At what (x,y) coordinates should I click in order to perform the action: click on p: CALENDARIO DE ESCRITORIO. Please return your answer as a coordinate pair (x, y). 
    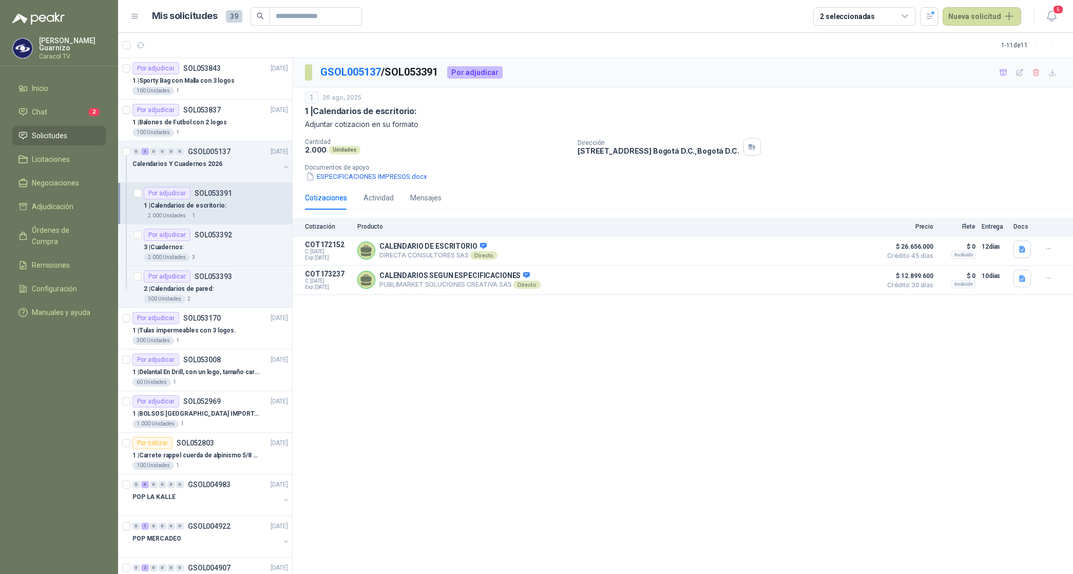
    Looking at the image, I should click on (438, 246).